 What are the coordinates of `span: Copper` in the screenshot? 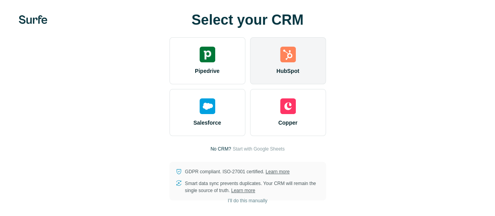 It's located at (288, 122).